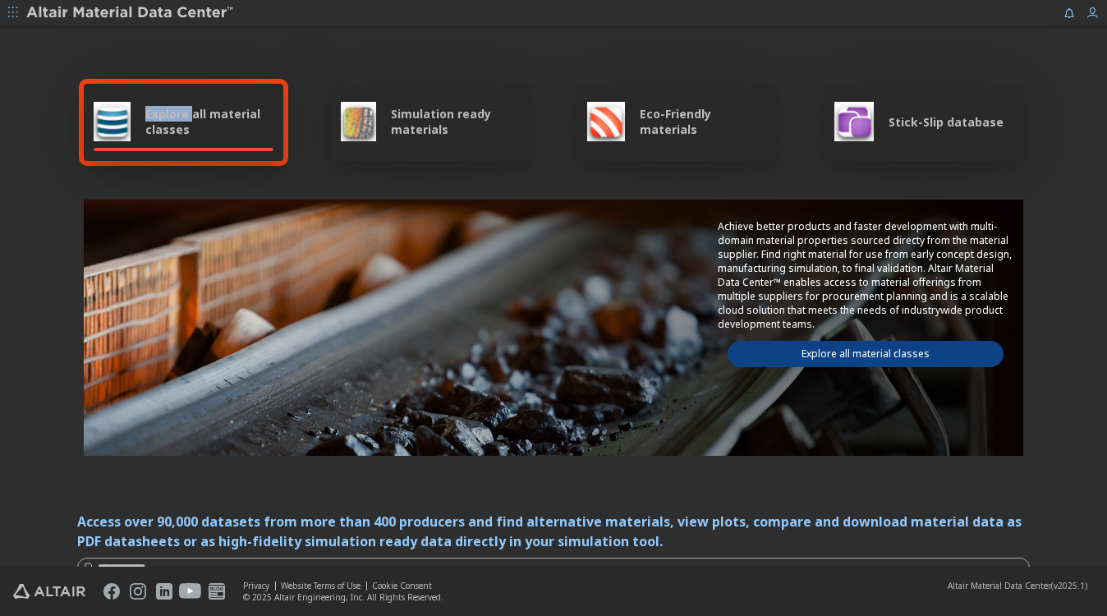 The width and height of the screenshot is (1107, 616). Describe the element at coordinates (49, 591) in the screenshot. I see `img: Altair Engineering` at that location.